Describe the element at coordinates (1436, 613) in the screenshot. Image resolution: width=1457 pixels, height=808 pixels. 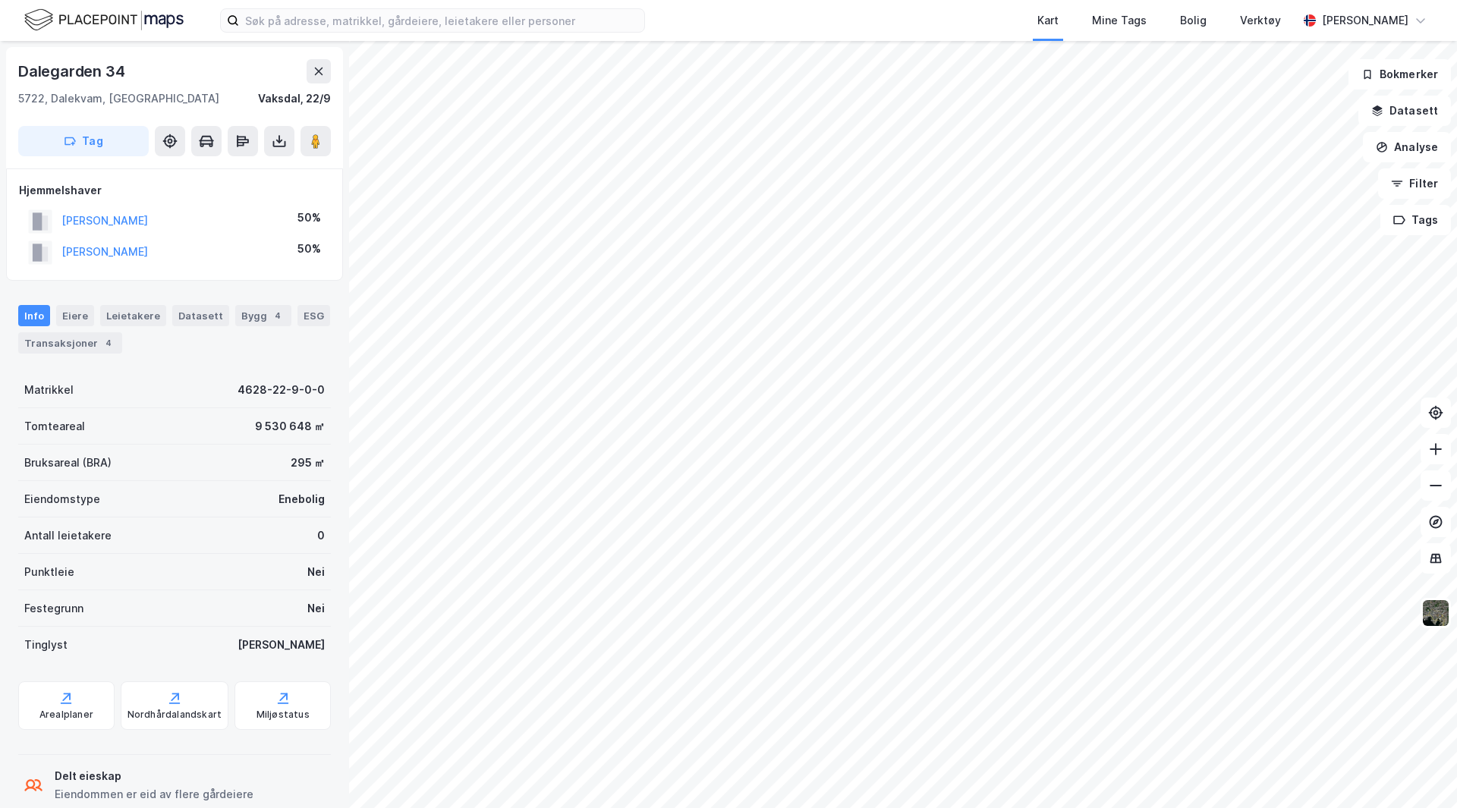
I see `img: 9k=` at that location.